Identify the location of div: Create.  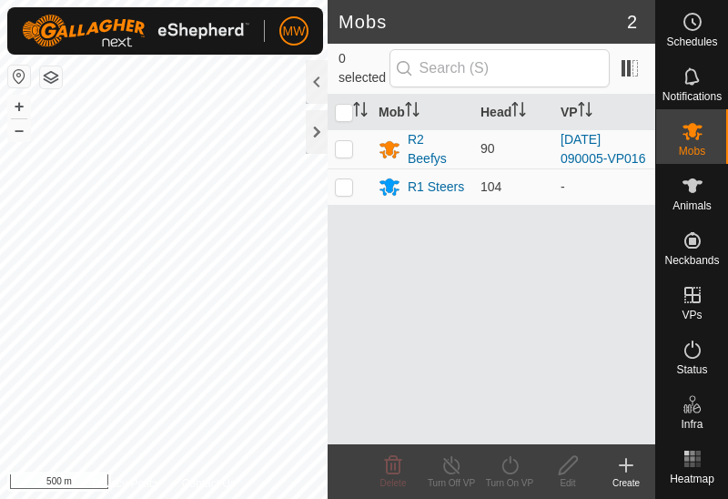
(626, 483).